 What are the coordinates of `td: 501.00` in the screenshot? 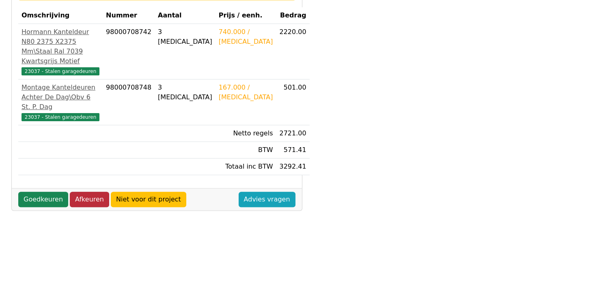 It's located at (293, 102).